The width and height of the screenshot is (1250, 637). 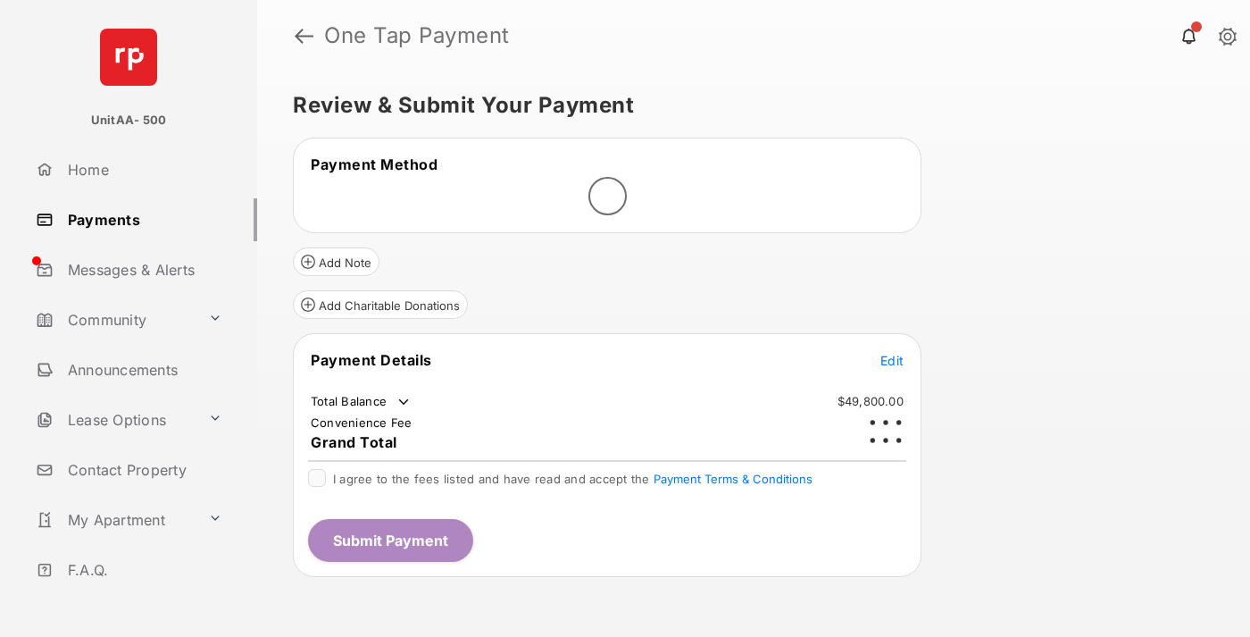 What do you see at coordinates (390, 540) in the screenshot?
I see `button: Submit Payment` at bounding box center [390, 540].